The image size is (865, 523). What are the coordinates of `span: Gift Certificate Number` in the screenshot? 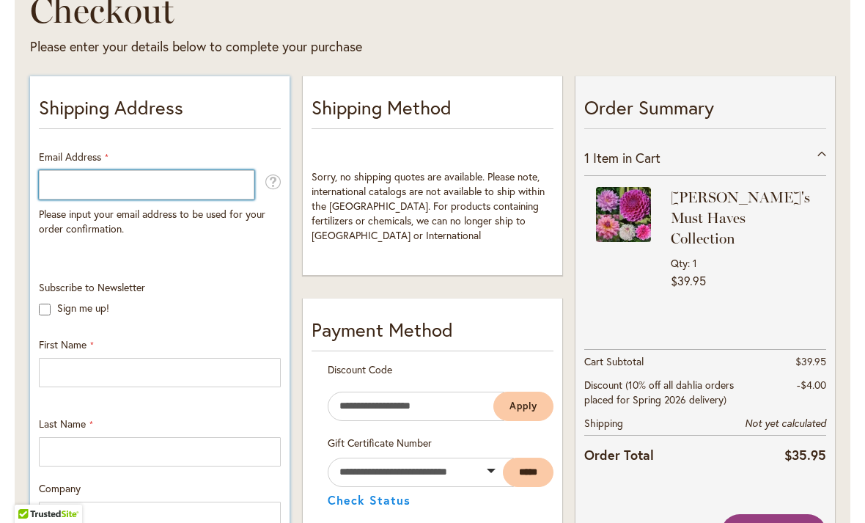 It's located at (380, 442).